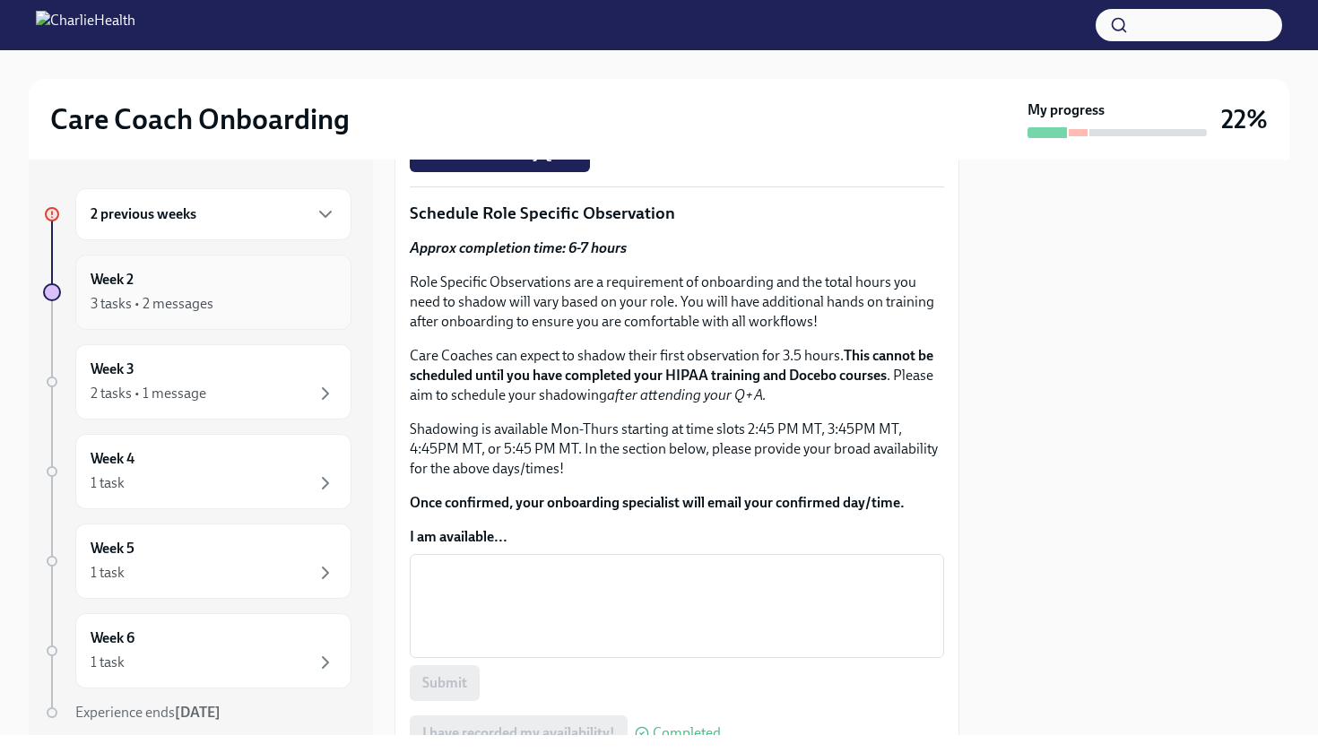 This screenshot has height=753, width=1318. Describe the element at coordinates (677, 537) in the screenshot. I see `label: I am available...` at that location.